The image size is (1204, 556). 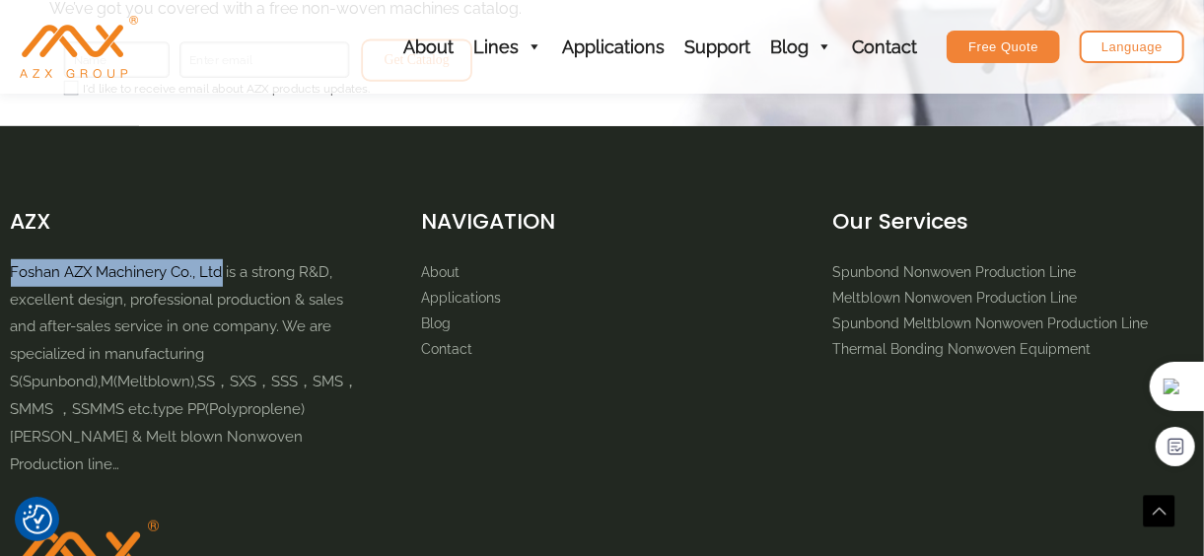 What do you see at coordinates (990, 323) in the screenshot?
I see `a: Spunbond Meltblown Nonwoven Production Line` at bounding box center [990, 323].